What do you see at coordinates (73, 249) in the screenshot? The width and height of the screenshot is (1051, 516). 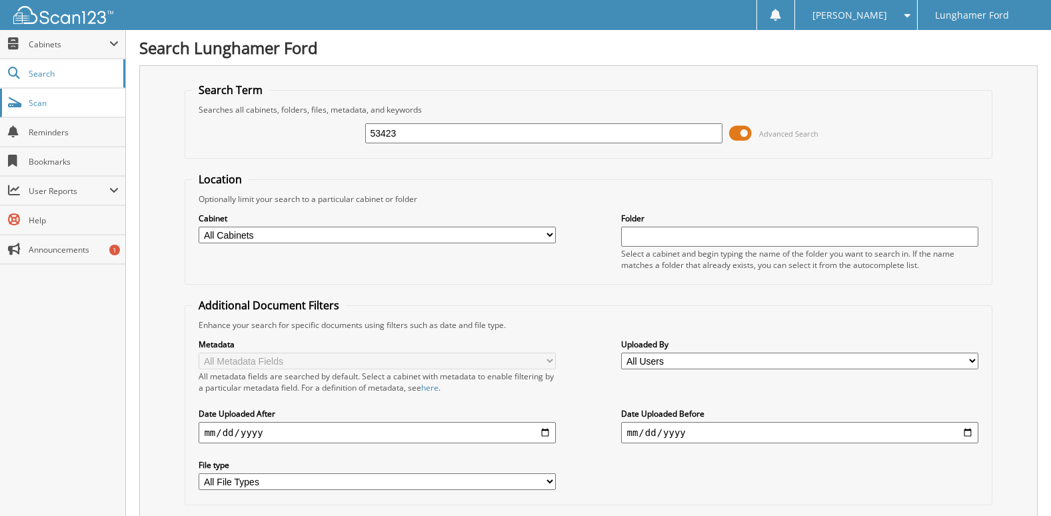 I see `span: Announcements` at bounding box center [73, 249].